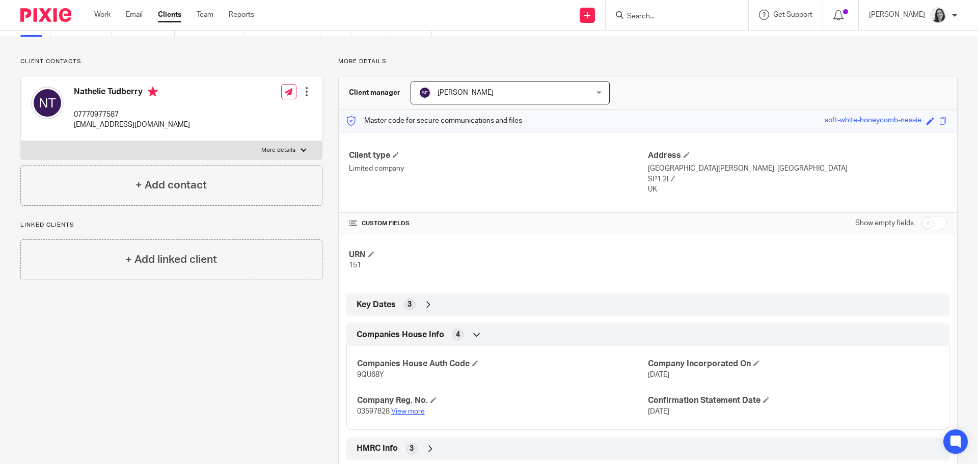 The height and width of the screenshot is (464, 978). What do you see at coordinates (498, 155) in the screenshot?
I see `h4: Client type` at bounding box center [498, 155].